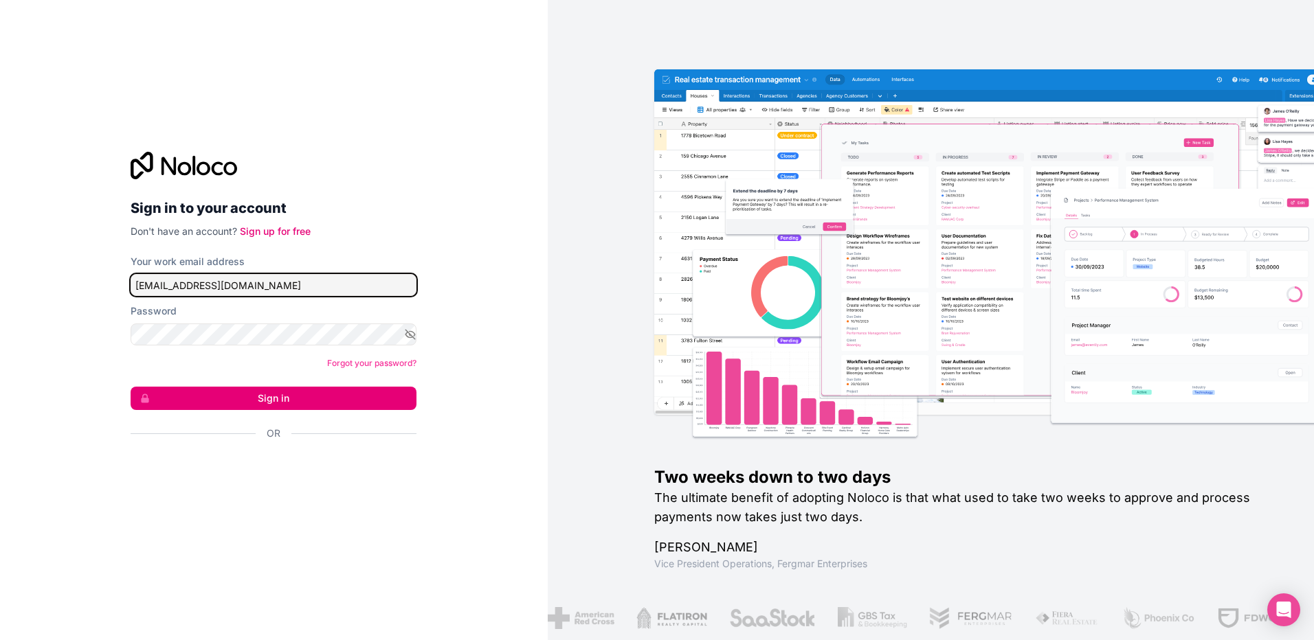  What do you see at coordinates (372, 363) in the screenshot?
I see `a: Forgot your password?` at bounding box center [372, 363].